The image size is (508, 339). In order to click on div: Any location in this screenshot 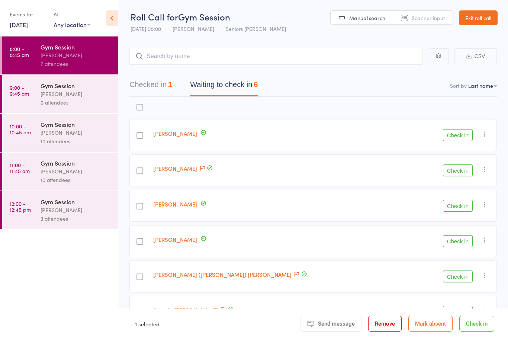, I will do `click(72, 25)`.